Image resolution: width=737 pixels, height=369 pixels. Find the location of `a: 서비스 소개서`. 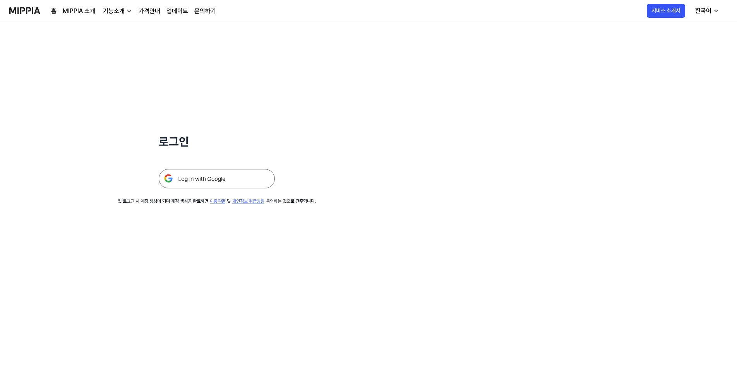

a: 서비스 소개서 is located at coordinates (666, 11).